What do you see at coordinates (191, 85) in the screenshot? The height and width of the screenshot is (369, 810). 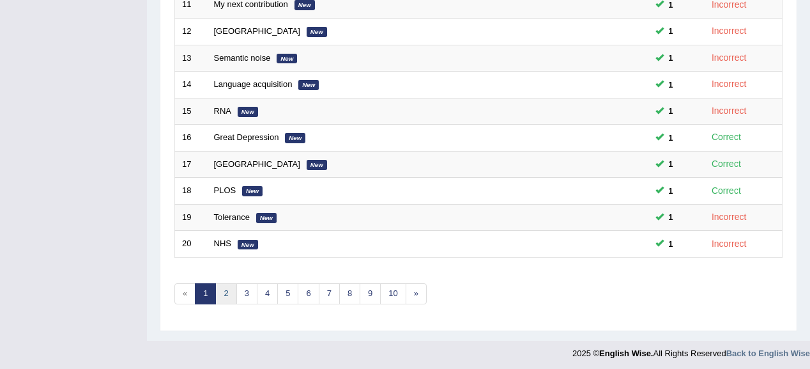 I see `td: 14` at bounding box center [191, 85].